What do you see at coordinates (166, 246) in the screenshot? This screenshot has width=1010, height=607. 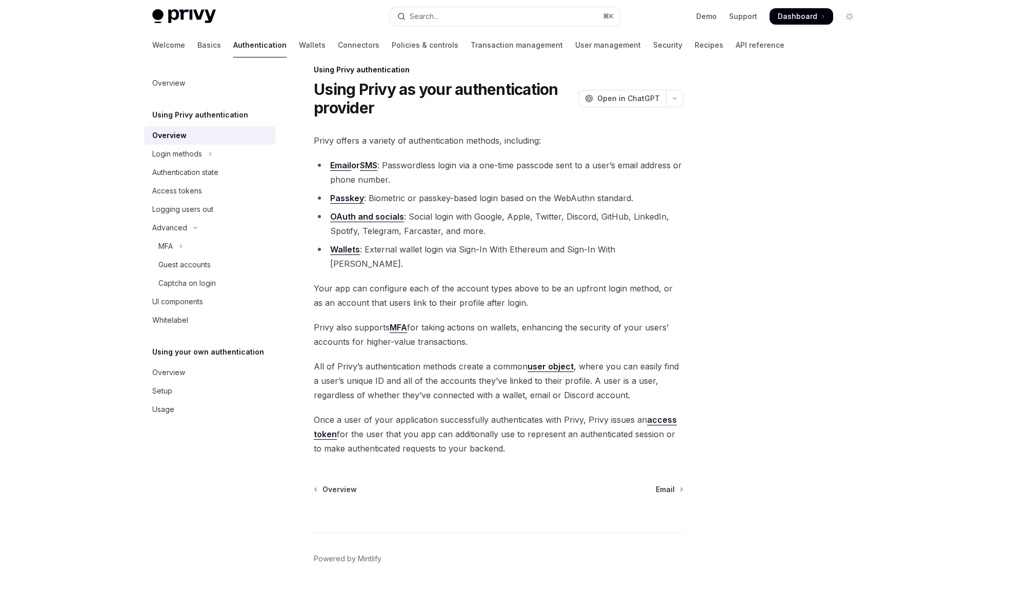 I see `div: MFA` at bounding box center [166, 246].